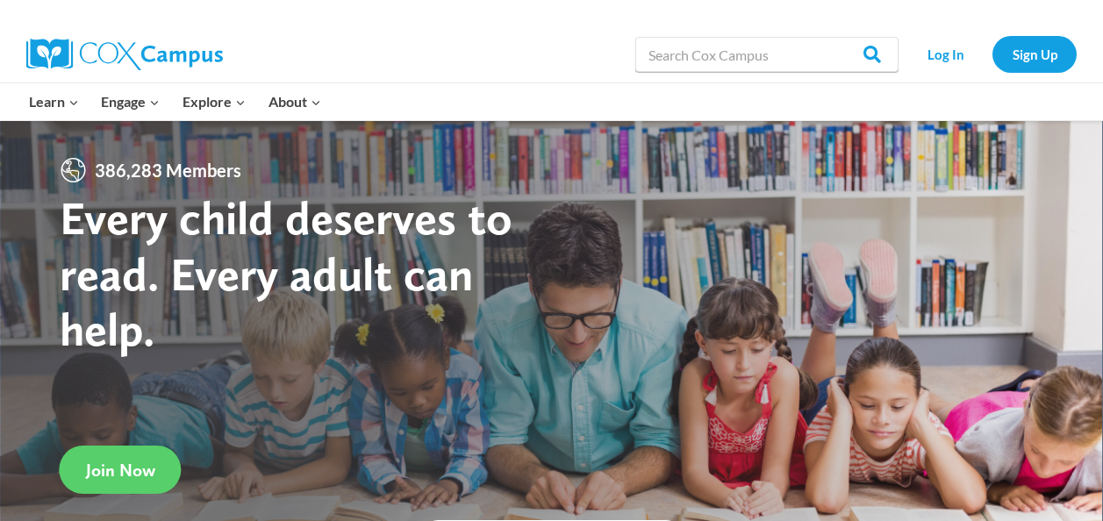  What do you see at coordinates (168, 170) in the screenshot?
I see `span: 386,283 Members` at bounding box center [168, 170].